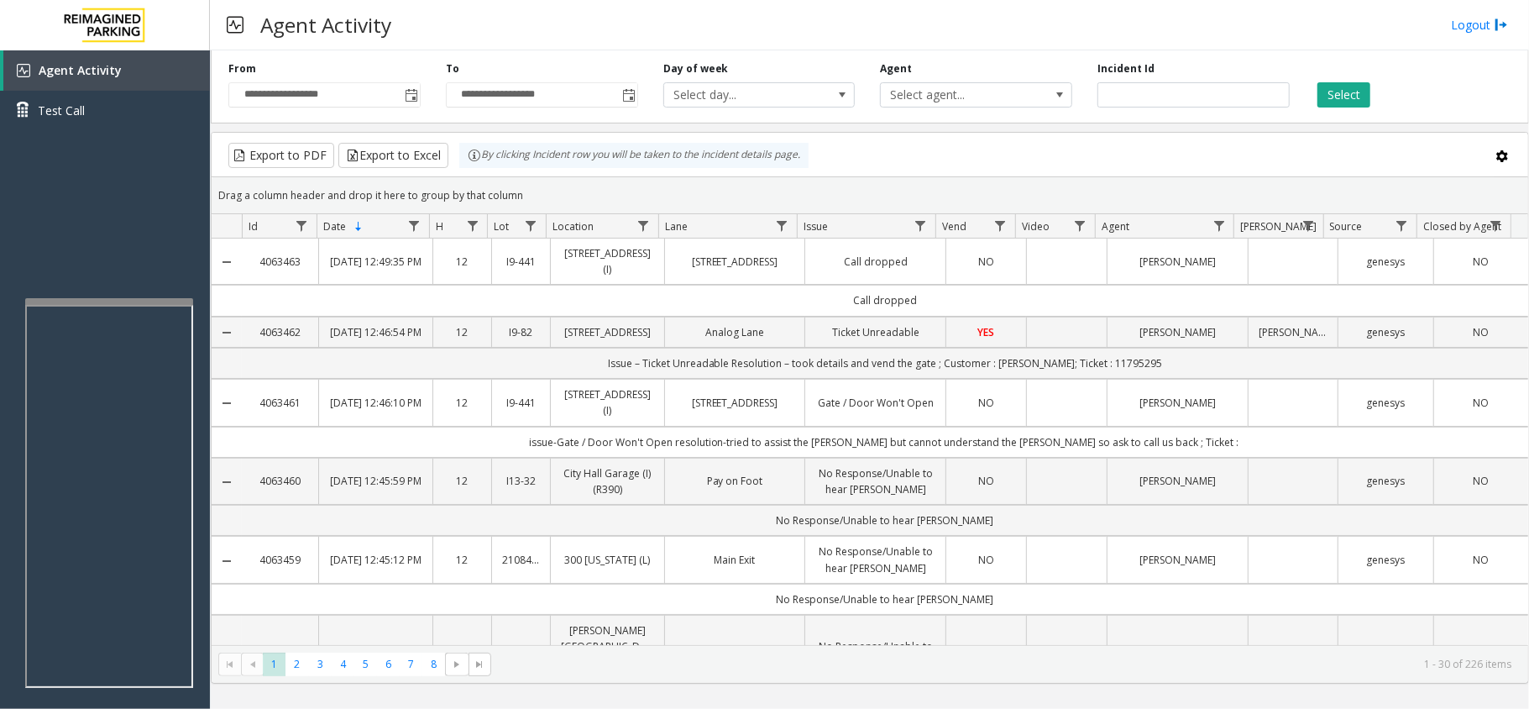  Describe the element at coordinates (1479, 24) in the screenshot. I see `a: Logout` at that location.